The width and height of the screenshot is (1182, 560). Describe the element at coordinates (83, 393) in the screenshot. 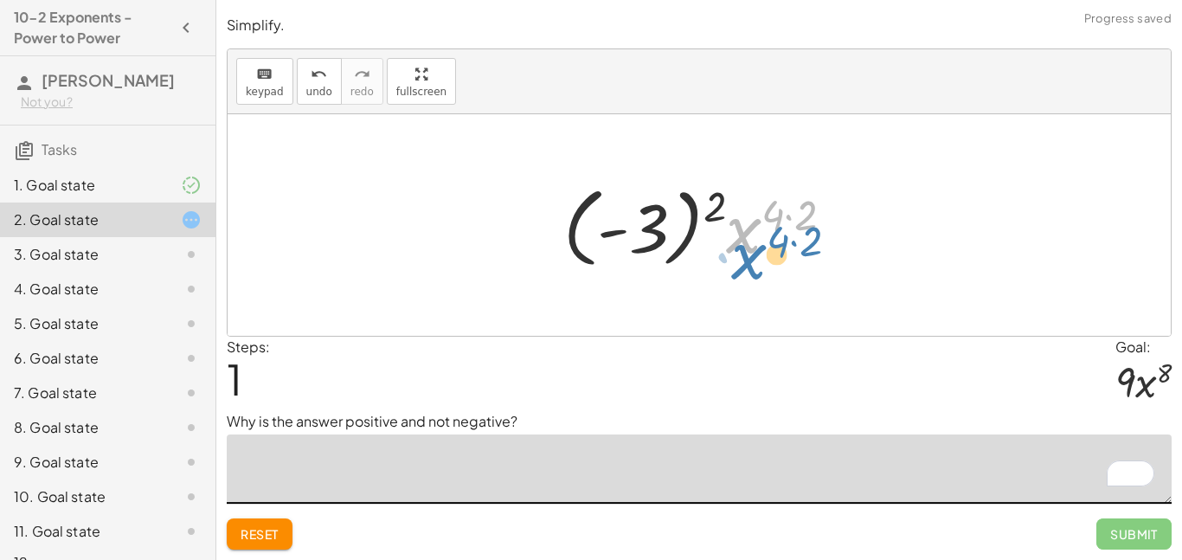

I see `div: 7. Goal state` at that location.